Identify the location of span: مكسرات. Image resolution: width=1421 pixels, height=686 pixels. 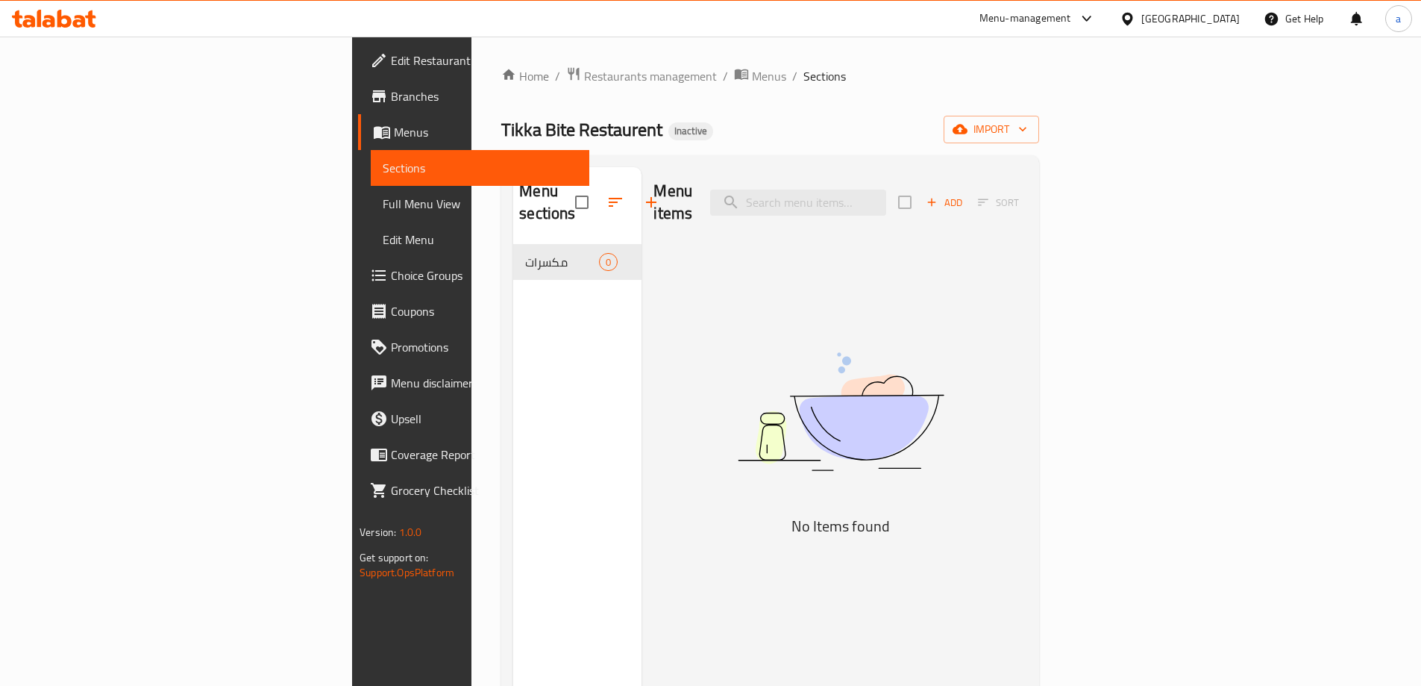
(562, 262).